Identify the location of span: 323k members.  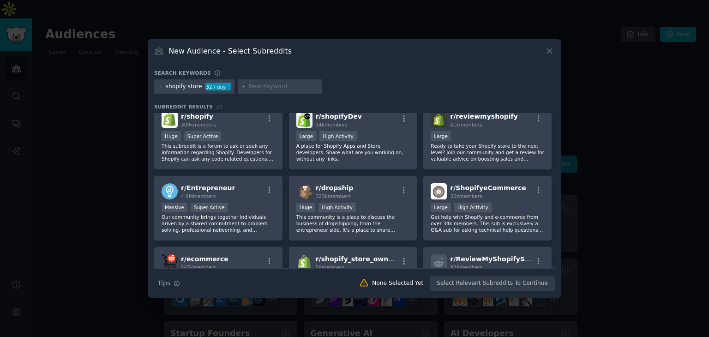
(333, 196).